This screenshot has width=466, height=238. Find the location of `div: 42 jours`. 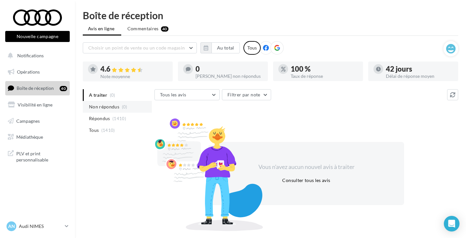

div: 42 jours is located at coordinates (419, 69).